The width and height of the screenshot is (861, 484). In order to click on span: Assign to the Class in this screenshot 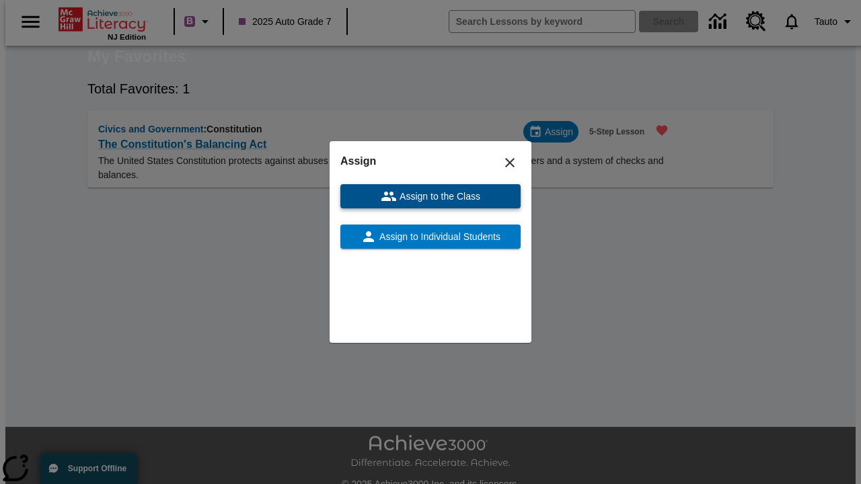, I will do `click(438, 196)`.